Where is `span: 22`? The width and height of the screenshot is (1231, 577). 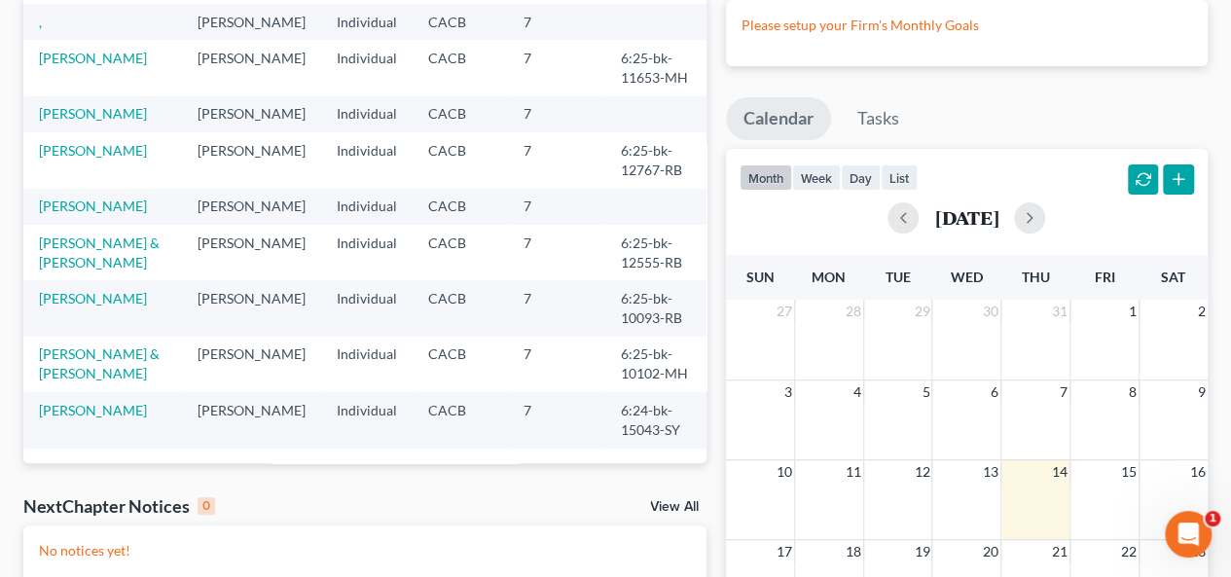
span: 22 is located at coordinates (1129, 552).